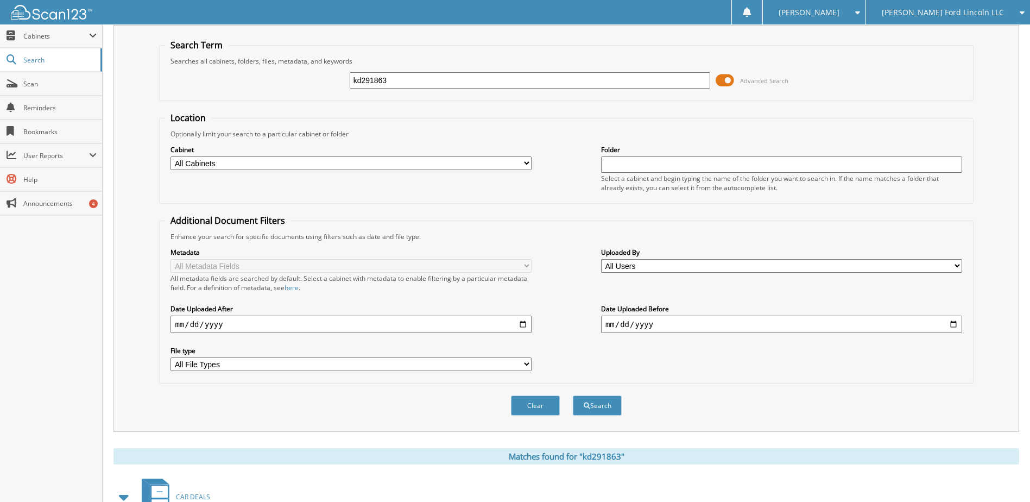 This screenshot has height=502, width=1030. I want to click on span: Scan, so click(60, 84).